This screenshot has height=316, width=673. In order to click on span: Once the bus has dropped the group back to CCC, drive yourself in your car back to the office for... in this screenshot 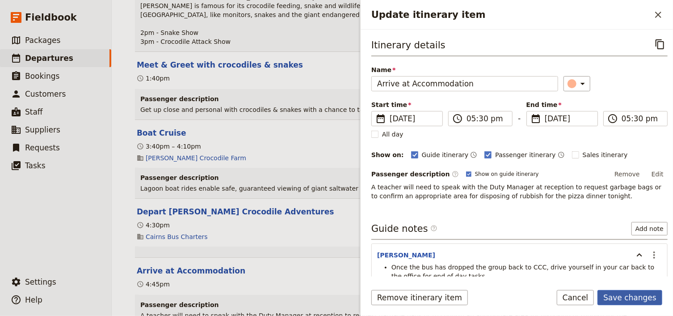, I will do `click(524, 271)`.